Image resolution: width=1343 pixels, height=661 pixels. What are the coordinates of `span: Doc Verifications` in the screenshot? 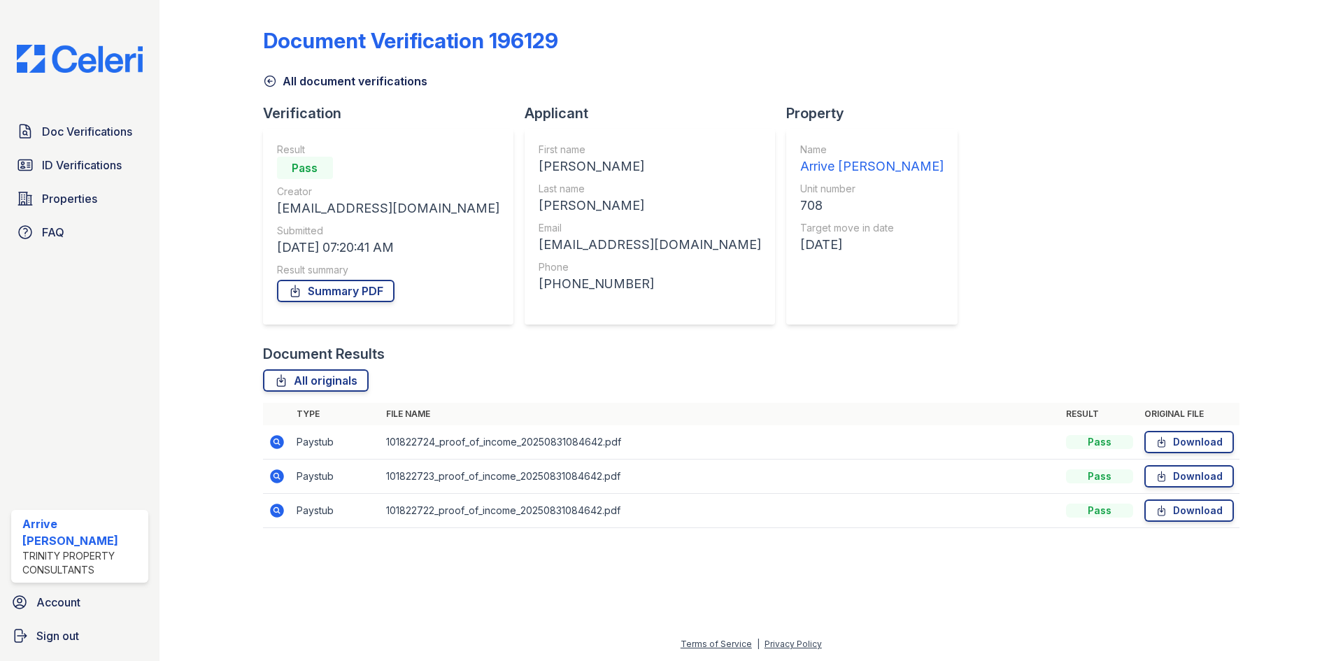 It's located at (87, 132).